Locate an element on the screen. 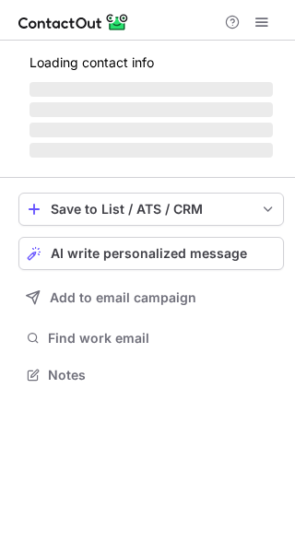  p: Loading contact info is located at coordinates (151, 63).